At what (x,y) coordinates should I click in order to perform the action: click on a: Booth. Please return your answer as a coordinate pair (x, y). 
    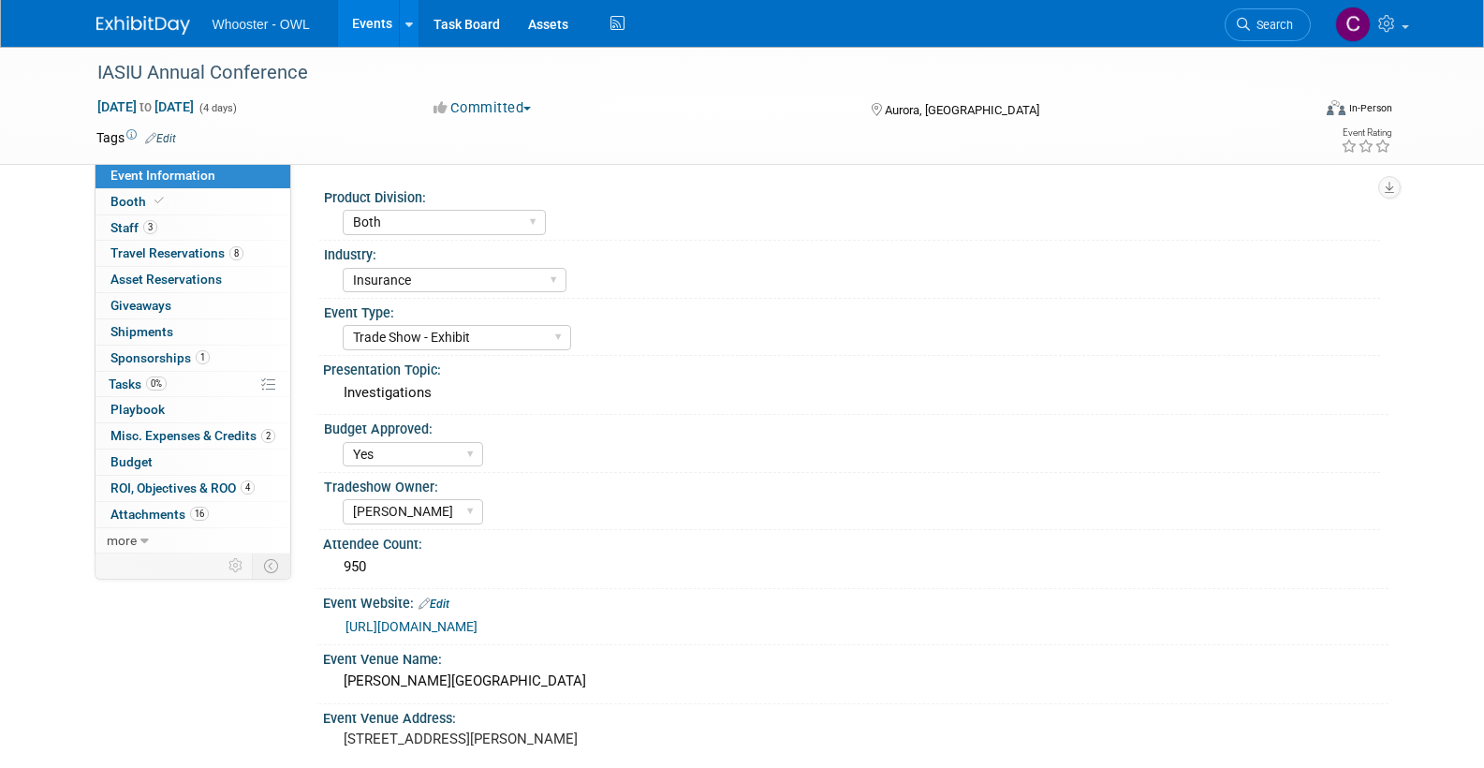
    Looking at the image, I should click on (193, 201).